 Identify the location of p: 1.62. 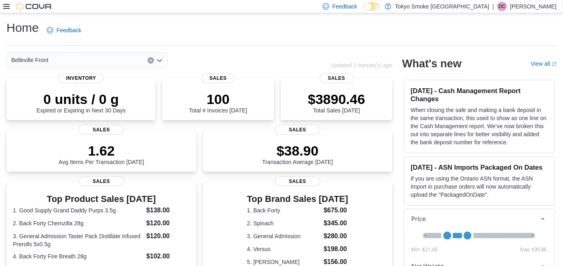
(101, 151).